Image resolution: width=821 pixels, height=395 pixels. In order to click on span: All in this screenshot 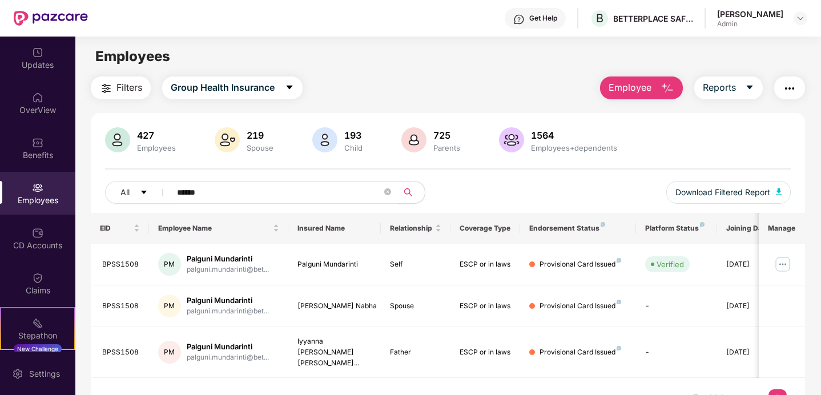, I will do `click(125, 192)`.